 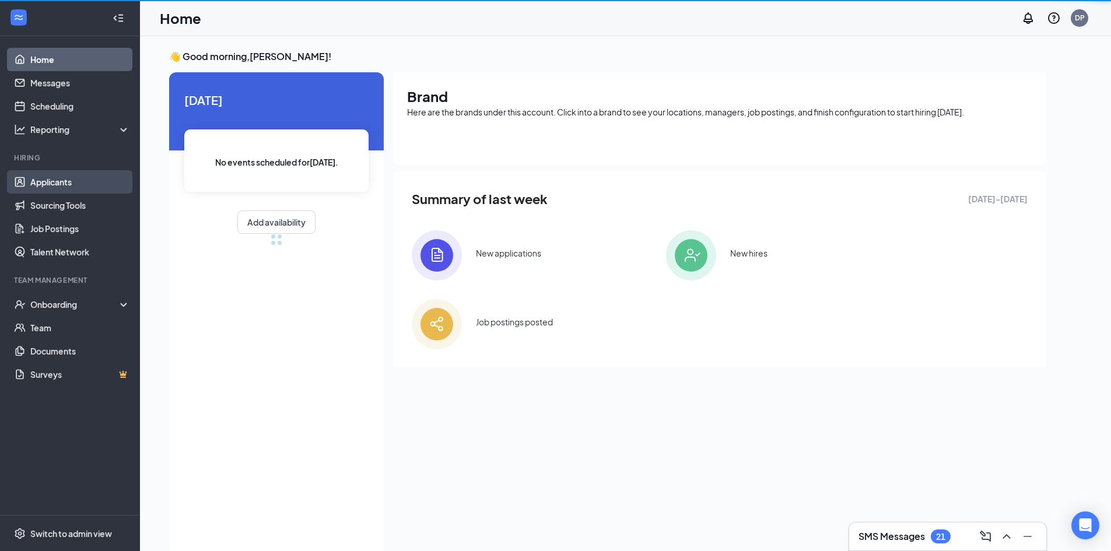 I want to click on a: Talent Network, so click(x=80, y=252).